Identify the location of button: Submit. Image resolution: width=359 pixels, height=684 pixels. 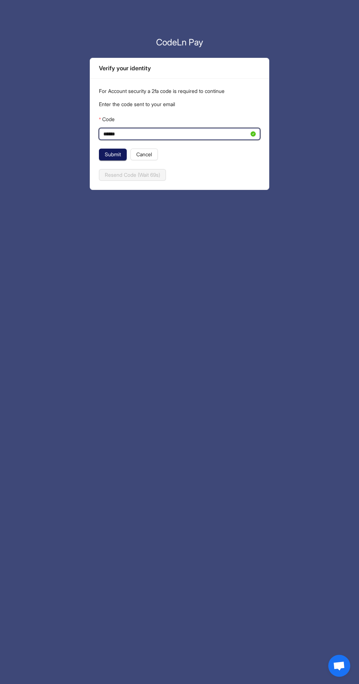
(113, 154).